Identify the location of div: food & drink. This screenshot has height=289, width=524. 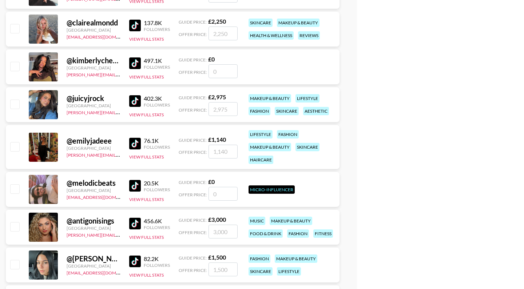
(266, 234).